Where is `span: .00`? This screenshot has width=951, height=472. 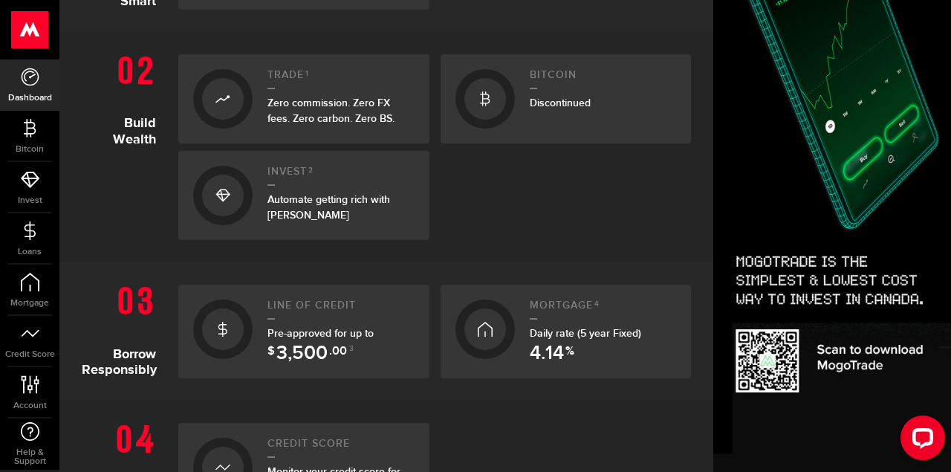 span: .00 is located at coordinates (338, 354).